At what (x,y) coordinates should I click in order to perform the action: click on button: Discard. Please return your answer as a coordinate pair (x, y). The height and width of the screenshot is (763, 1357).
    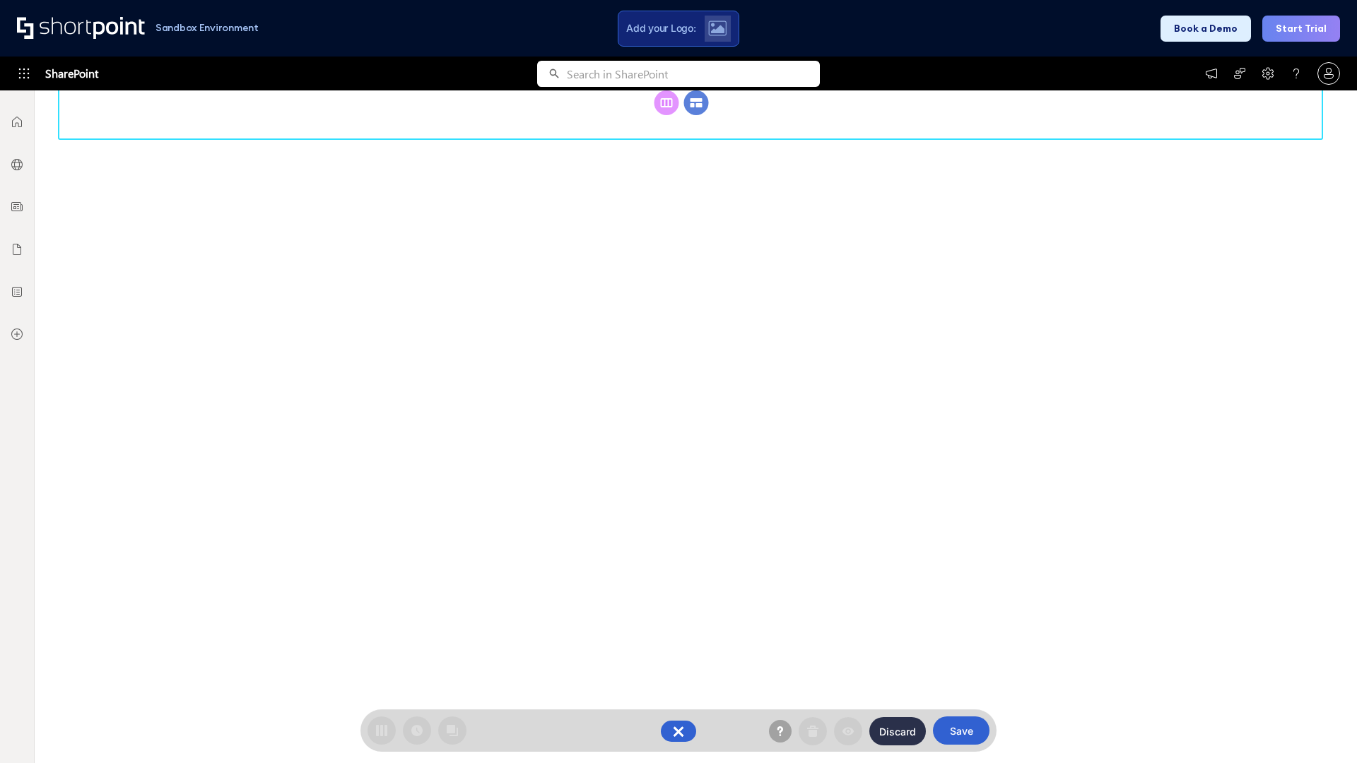
    Looking at the image, I should click on (898, 732).